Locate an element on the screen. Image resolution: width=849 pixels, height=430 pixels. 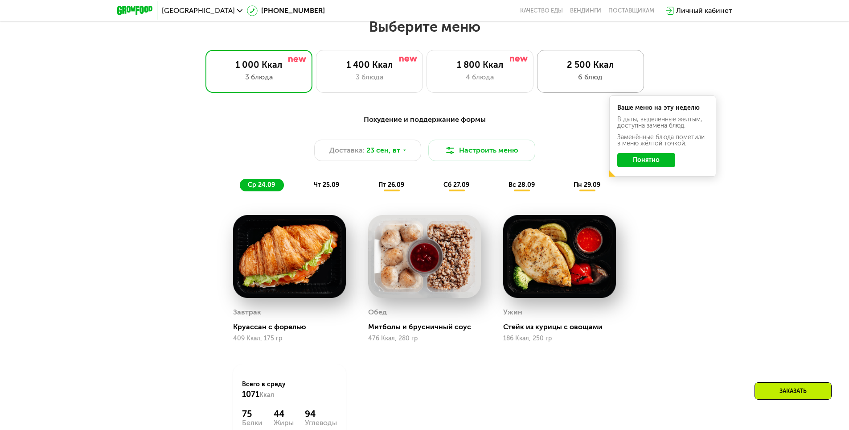
div: Митболы и брусничный соус is located at coordinates (428, 327).